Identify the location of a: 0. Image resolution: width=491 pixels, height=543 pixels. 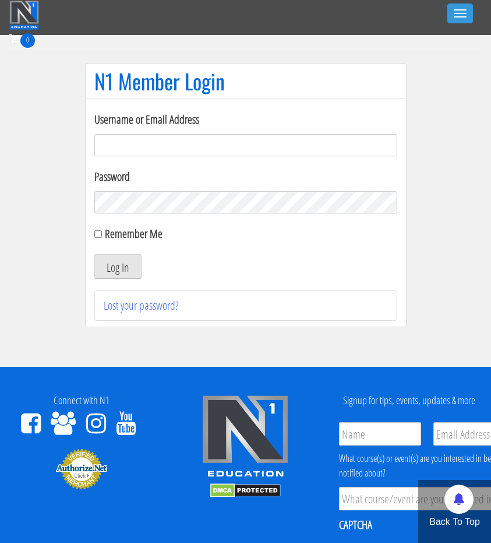
(22, 38).